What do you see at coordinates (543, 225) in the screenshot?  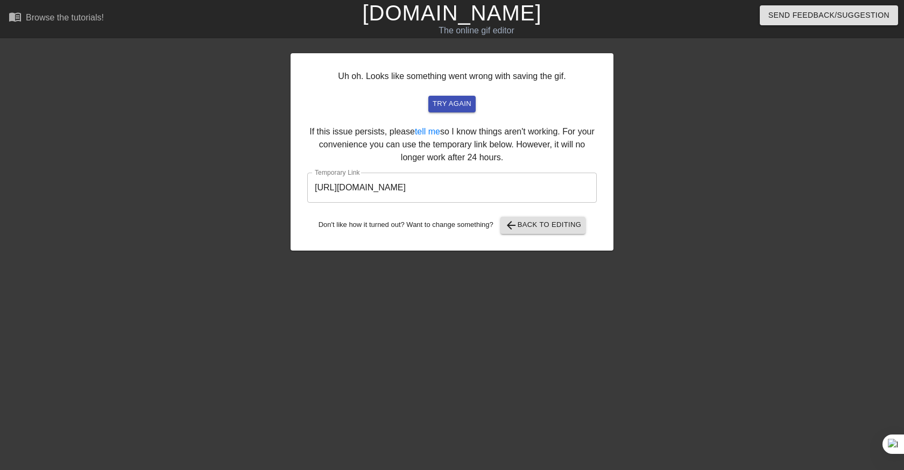 I see `button: Back to Editing` at bounding box center [543, 225].